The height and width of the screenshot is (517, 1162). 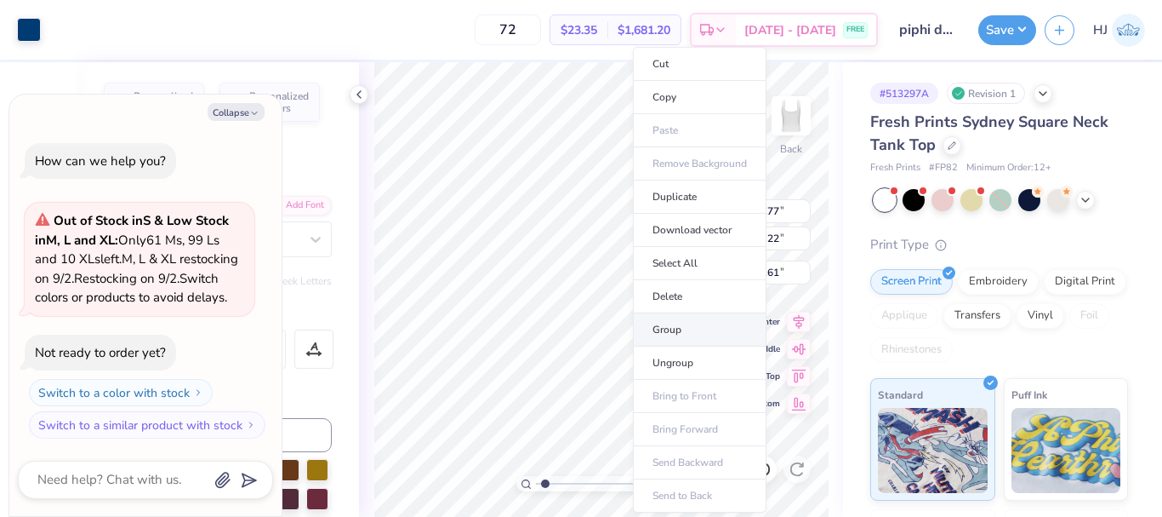 I want to click on span: FREE, so click(x=855, y=30).